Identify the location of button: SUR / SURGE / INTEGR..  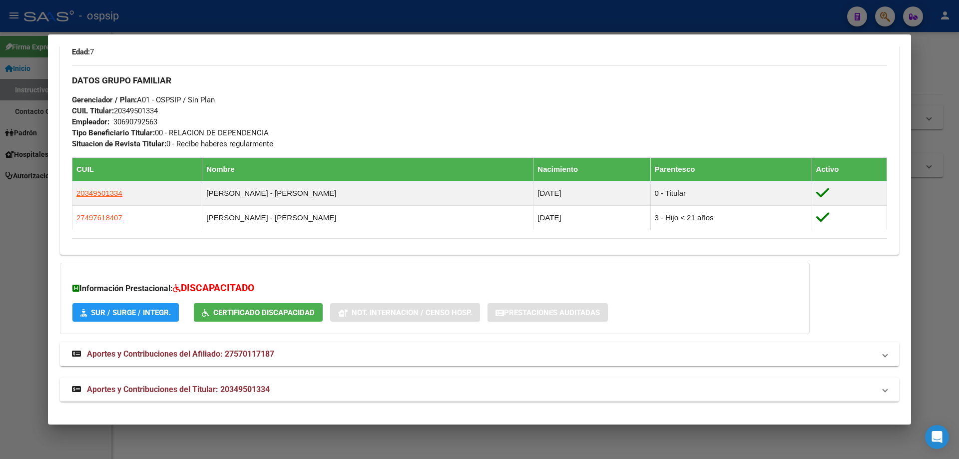
(125, 312).